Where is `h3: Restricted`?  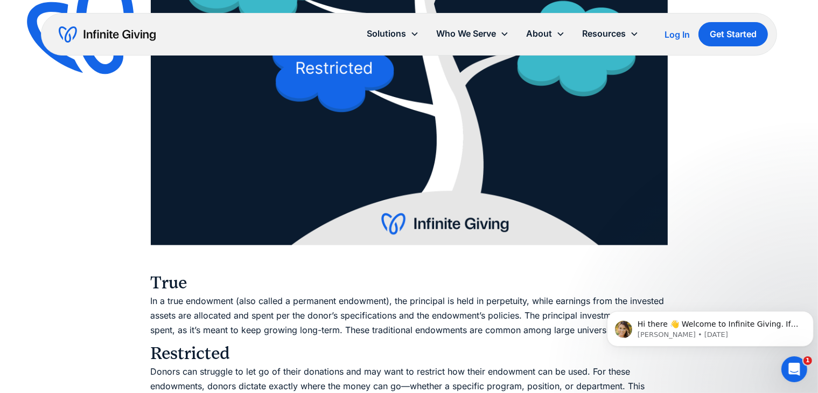 h3: Restricted is located at coordinates (409, 353).